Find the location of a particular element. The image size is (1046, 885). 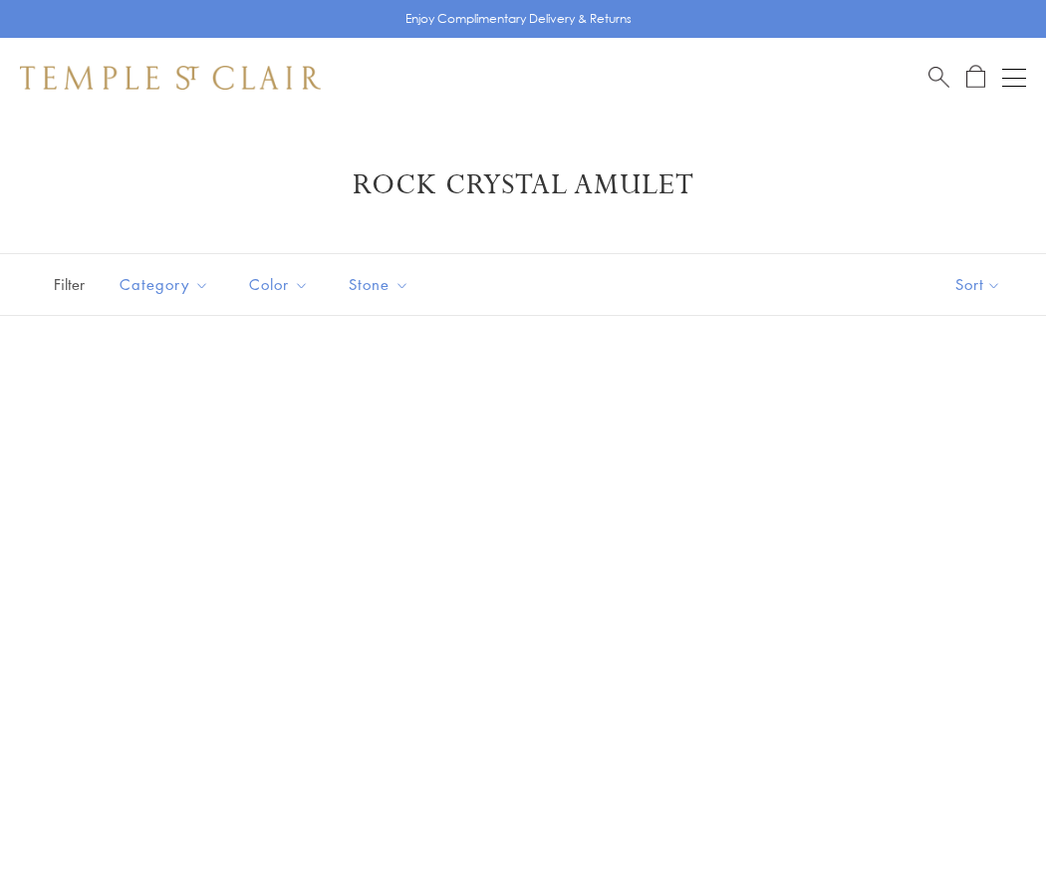

a: Open Shopping Bag is located at coordinates (975, 77).